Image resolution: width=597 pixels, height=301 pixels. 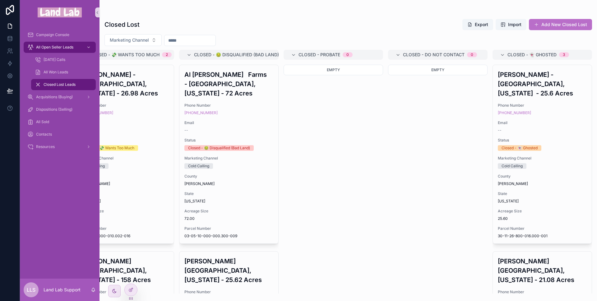 What do you see at coordinates (167, 55) in the screenshot?
I see `div: 2` at bounding box center [167, 55].